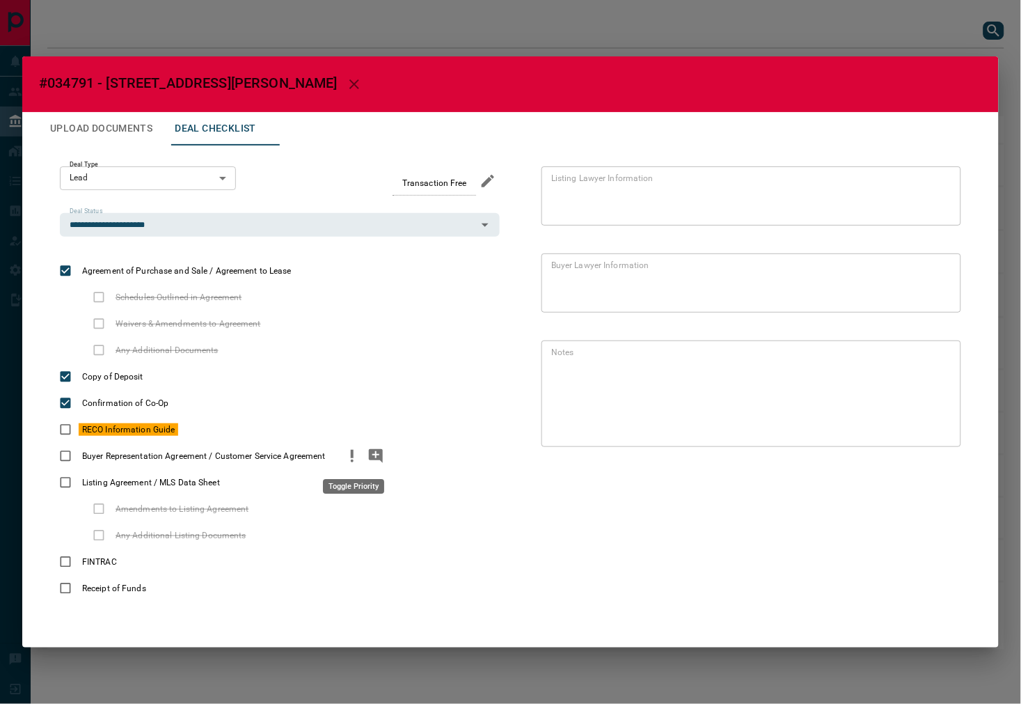 This screenshot has height=704, width=1021. I want to click on span: Schedules Outlined in Agreement, so click(179, 297).